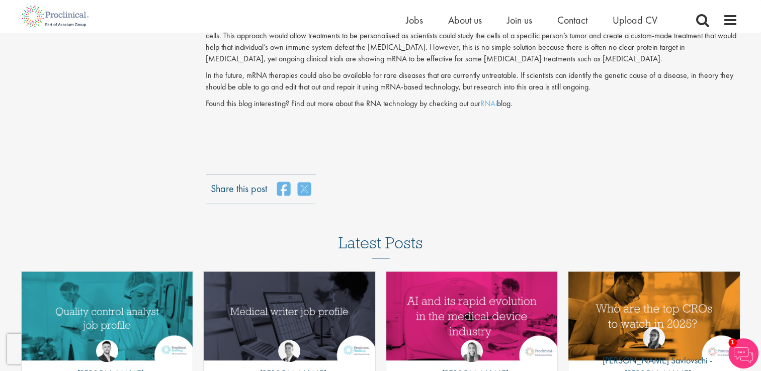 The height and width of the screenshot is (371, 761). Describe the element at coordinates (414, 20) in the screenshot. I see `a: Jobs` at that location.